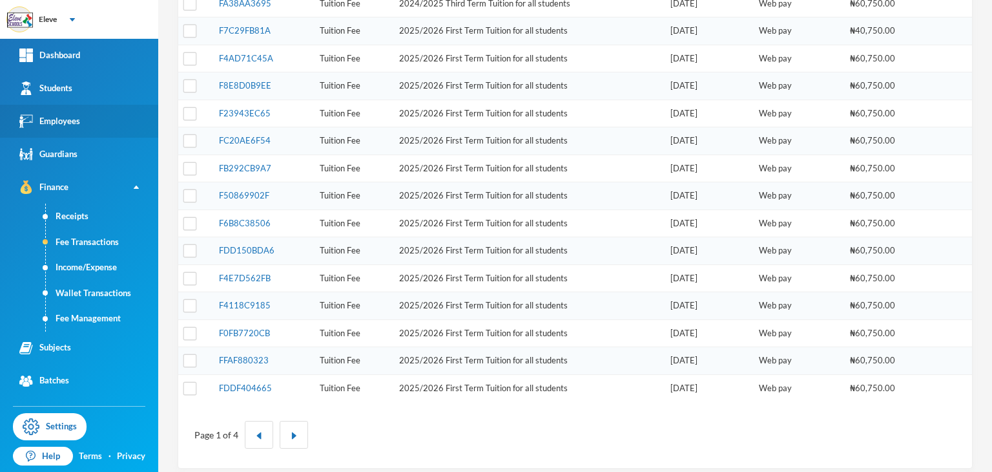 The height and width of the screenshot is (472, 992). What do you see at coordinates (245, 168) in the screenshot?
I see `a: FB292CB9A7` at bounding box center [245, 168].